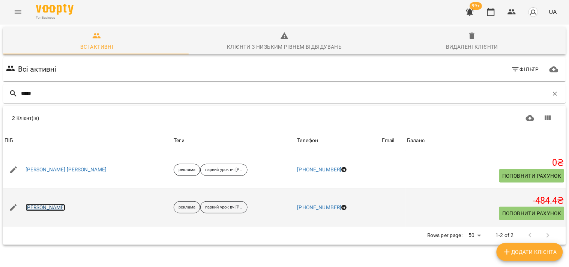 The height and width of the screenshot is (267, 569). I want to click on h5: 0 ₴, so click(486, 163).